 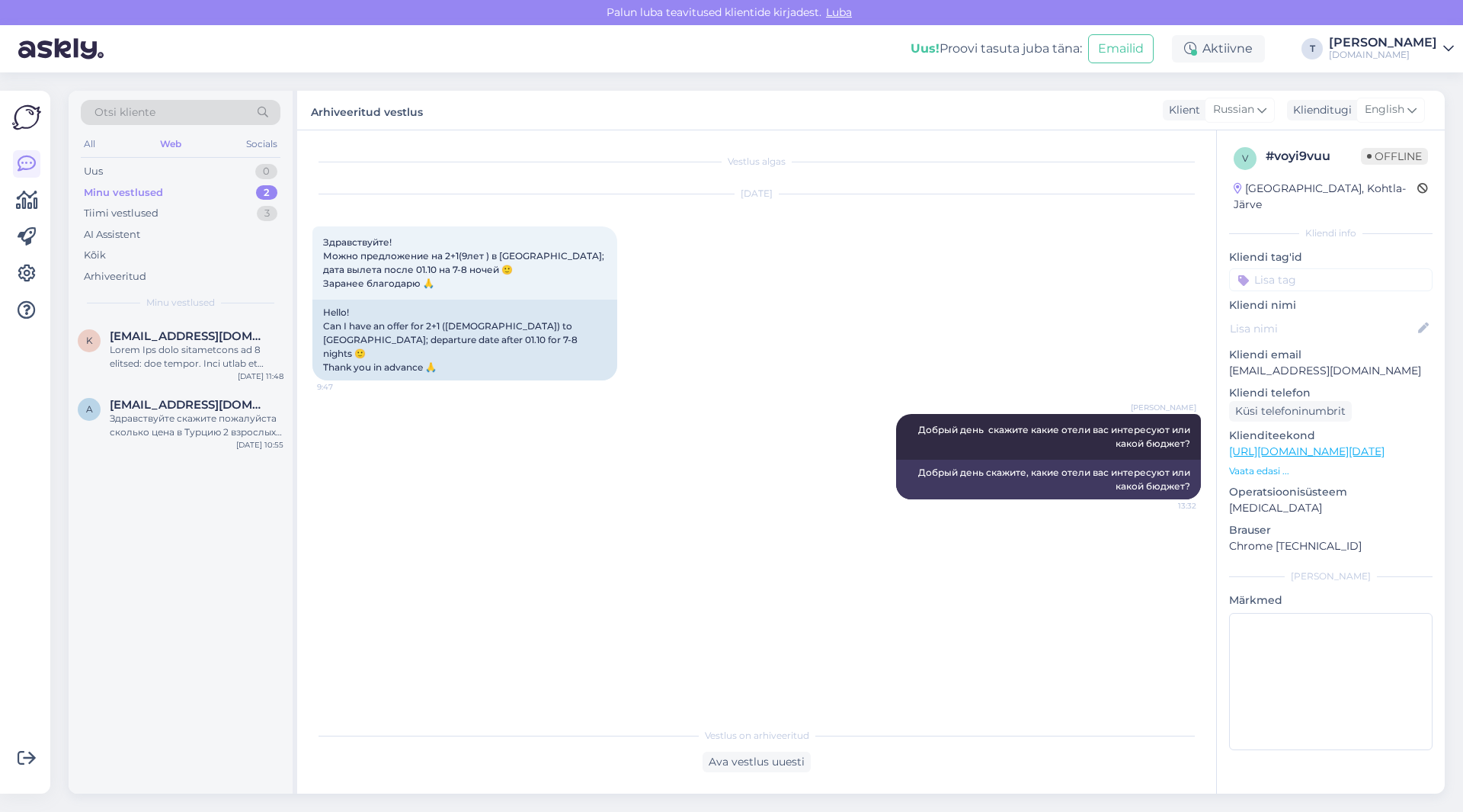 I want to click on div: Ava vestlus uuesti, so click(x=756, y=761).